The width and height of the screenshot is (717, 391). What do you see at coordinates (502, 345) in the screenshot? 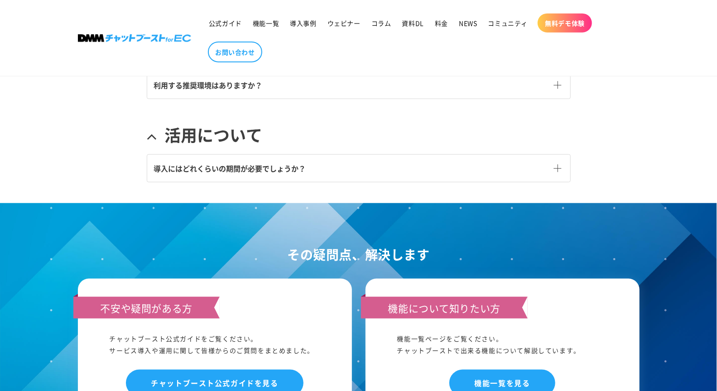
I see `div: 機能一覧ページをご覧ください。 チャットブーストで出来る機能について解説しています。` at bounding box center [502, 345].